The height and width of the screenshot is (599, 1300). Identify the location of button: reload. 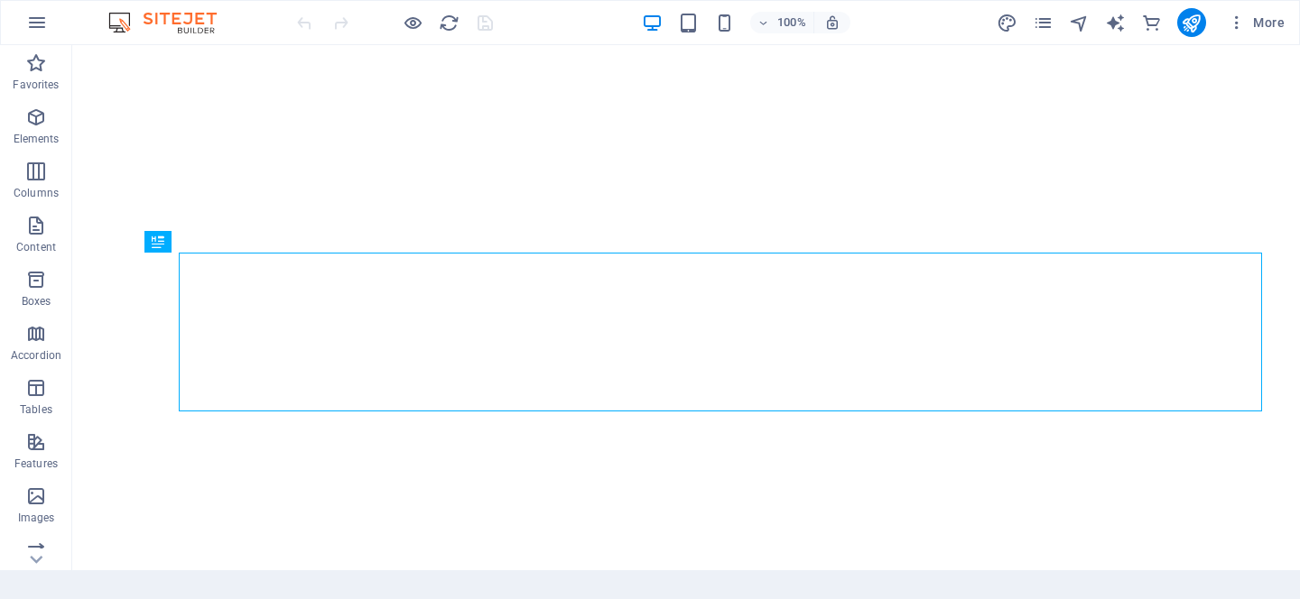
(449, 23).